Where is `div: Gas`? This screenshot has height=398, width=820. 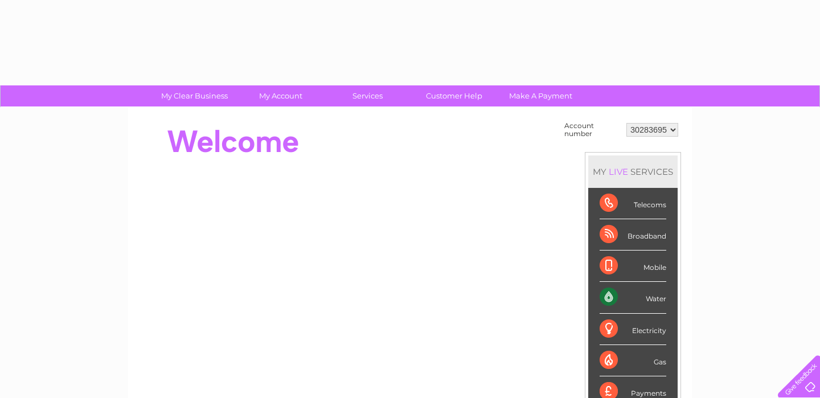 div: Gas is located at coordinates (633, 361).